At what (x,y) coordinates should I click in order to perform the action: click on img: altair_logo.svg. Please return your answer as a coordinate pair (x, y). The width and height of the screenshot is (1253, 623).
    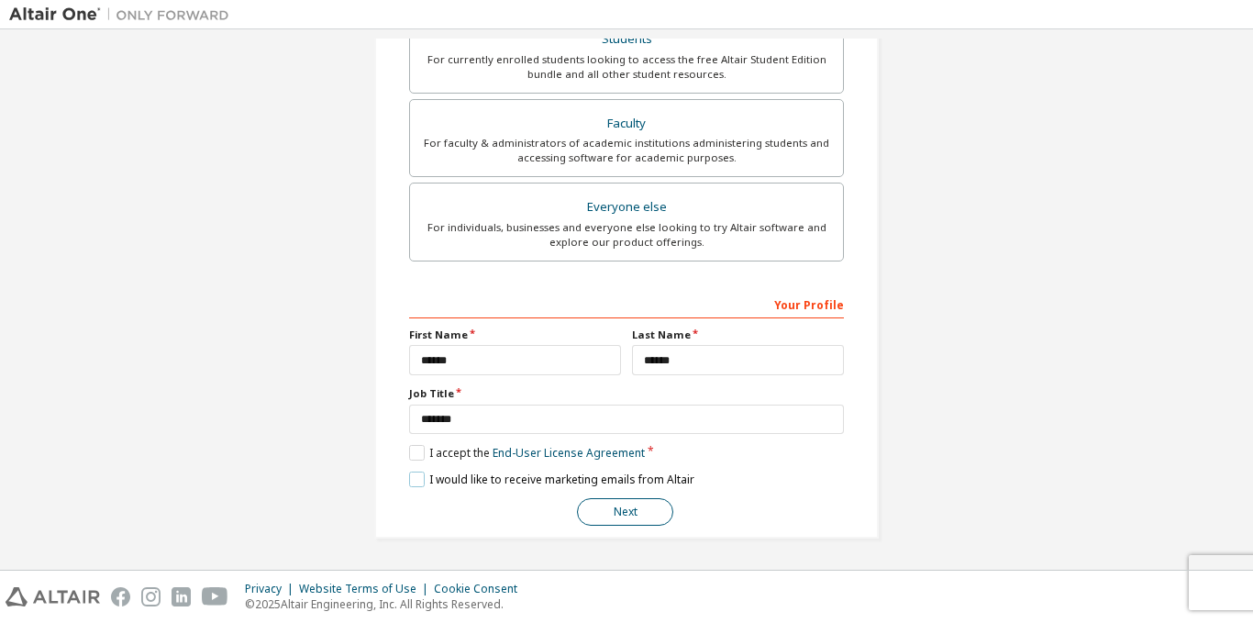
    Looking at the image, I should click on (52, 596).